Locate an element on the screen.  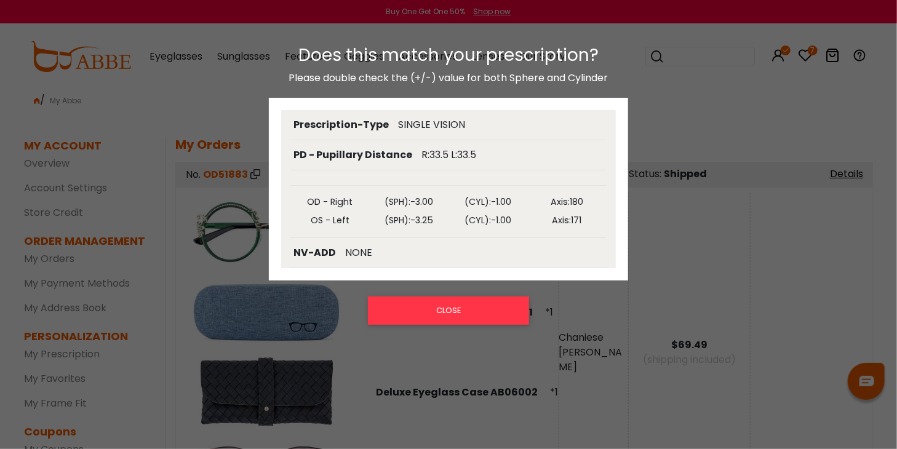
span: -3.00 is located at coordinates (422, 202).